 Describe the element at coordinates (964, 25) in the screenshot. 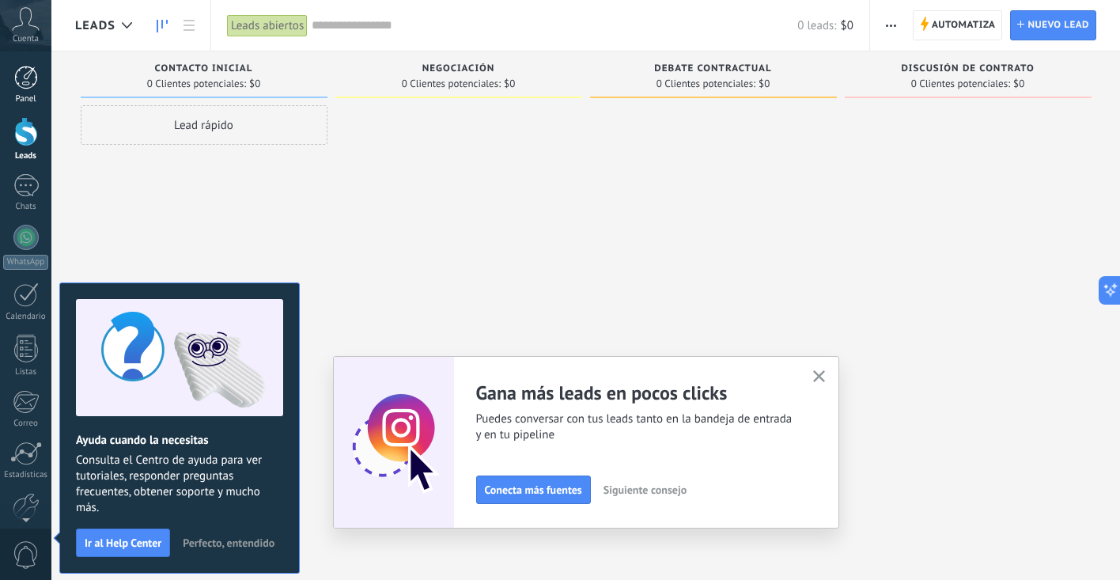

I see `span: Automatiza` at that location.